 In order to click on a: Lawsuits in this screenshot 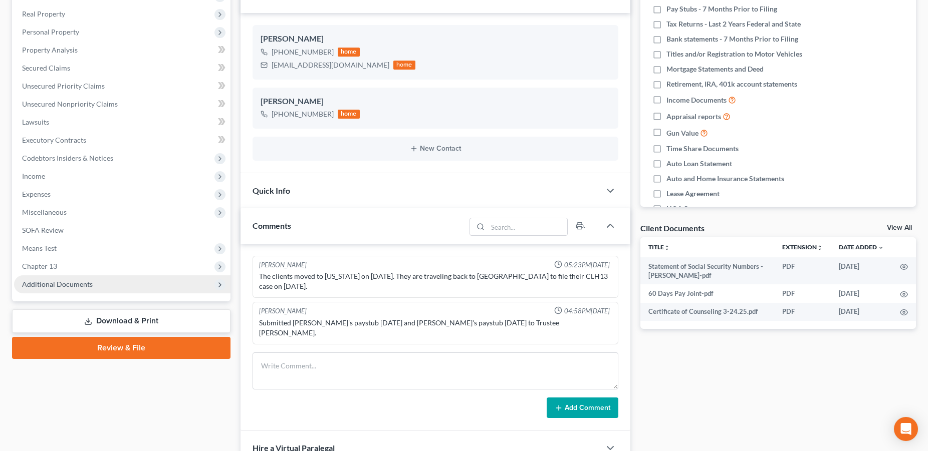, I will do `click(122, 122)`.